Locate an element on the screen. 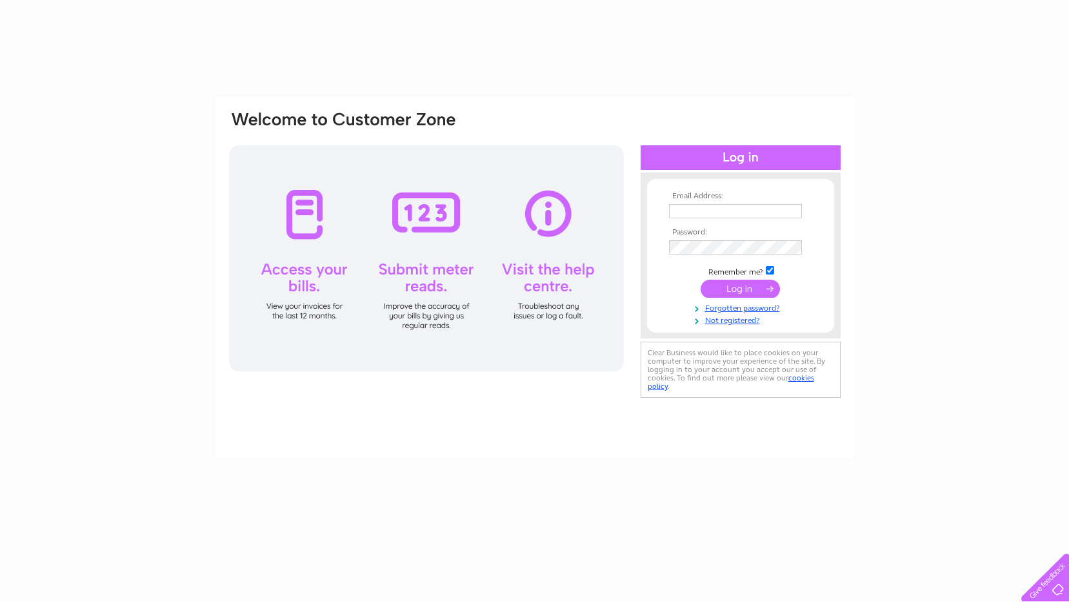 This screenshot has height=602, width=1069. a: cookies policy is located at coordinates (731, 381).